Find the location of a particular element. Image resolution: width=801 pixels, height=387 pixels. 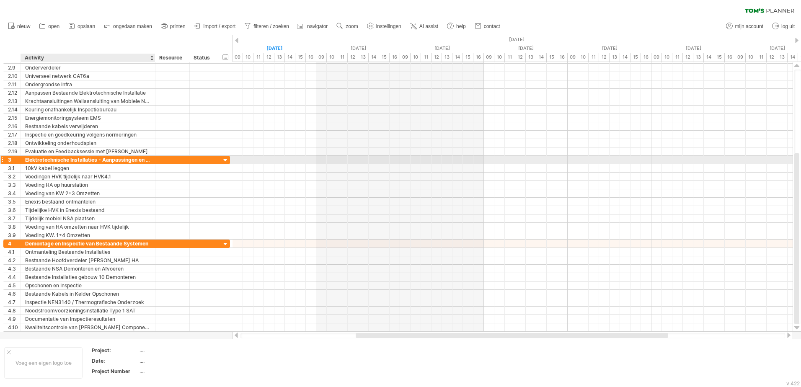

div: 4.3 is located at coordinates (14, 269).